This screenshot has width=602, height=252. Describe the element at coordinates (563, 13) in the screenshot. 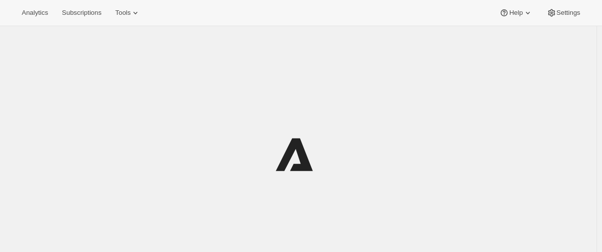

I see `button: Settings` at that location.